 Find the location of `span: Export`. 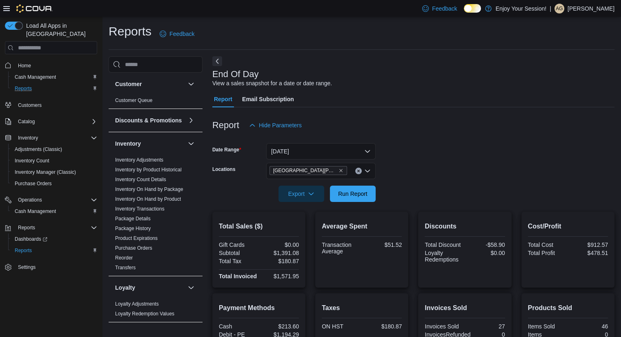

span: Export is located at coordinates (301, 194).